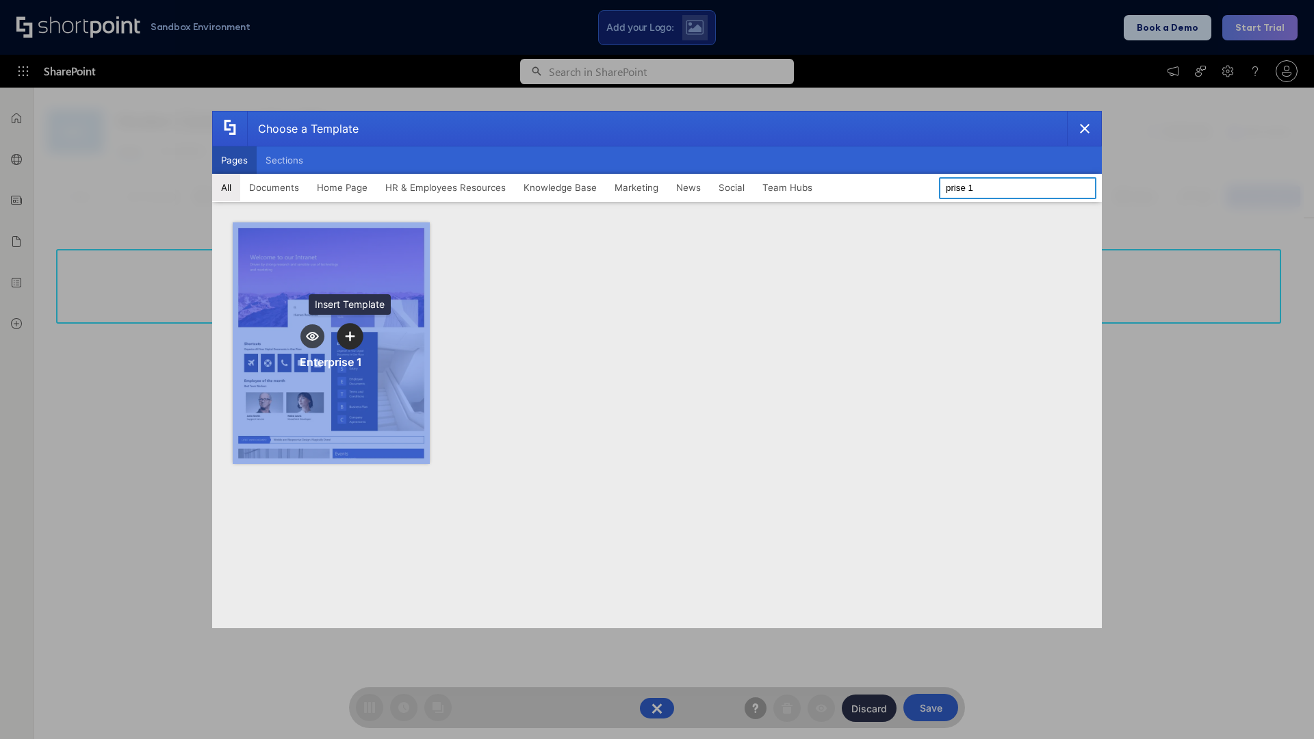 The width and height of the screenshot is (1314, 739). Describe the element at coordinates (657, 370) in the screenshot. I see `div: template selector` at that location.